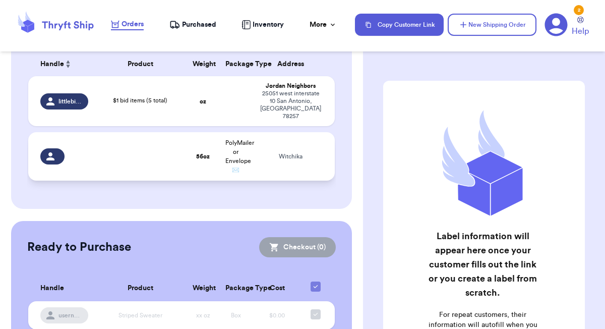 The height and width of the screenshot is (329, 605). Describe the element at coordinates (70, 101) in the screenshot. I see `span: littlebit_thrifty` at that location.